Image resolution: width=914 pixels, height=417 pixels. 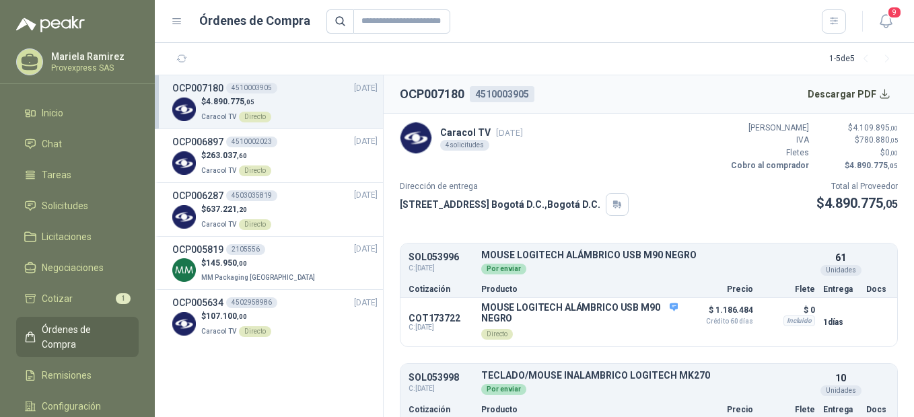 What do you see at coordinates (77, 376) in the screenshot?
I see `a: Remisiones` at bounding box center [77, 376].